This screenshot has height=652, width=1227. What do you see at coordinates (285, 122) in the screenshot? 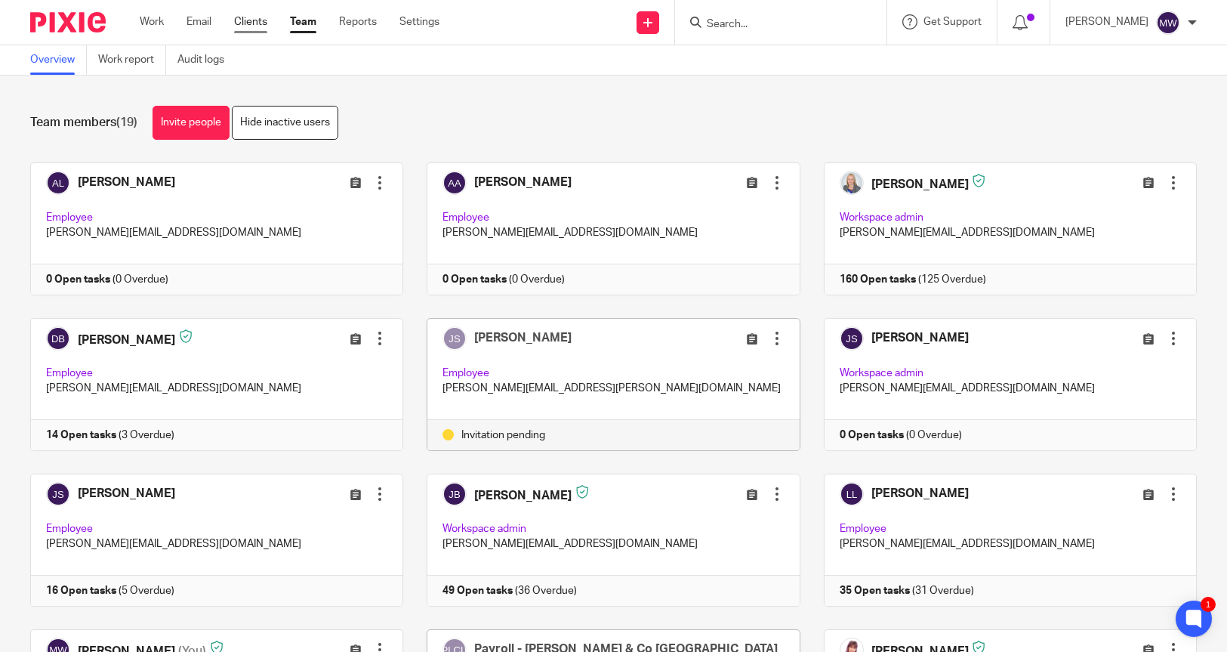
I see `a: Hide inactive users` at bounding box center [285, 122].